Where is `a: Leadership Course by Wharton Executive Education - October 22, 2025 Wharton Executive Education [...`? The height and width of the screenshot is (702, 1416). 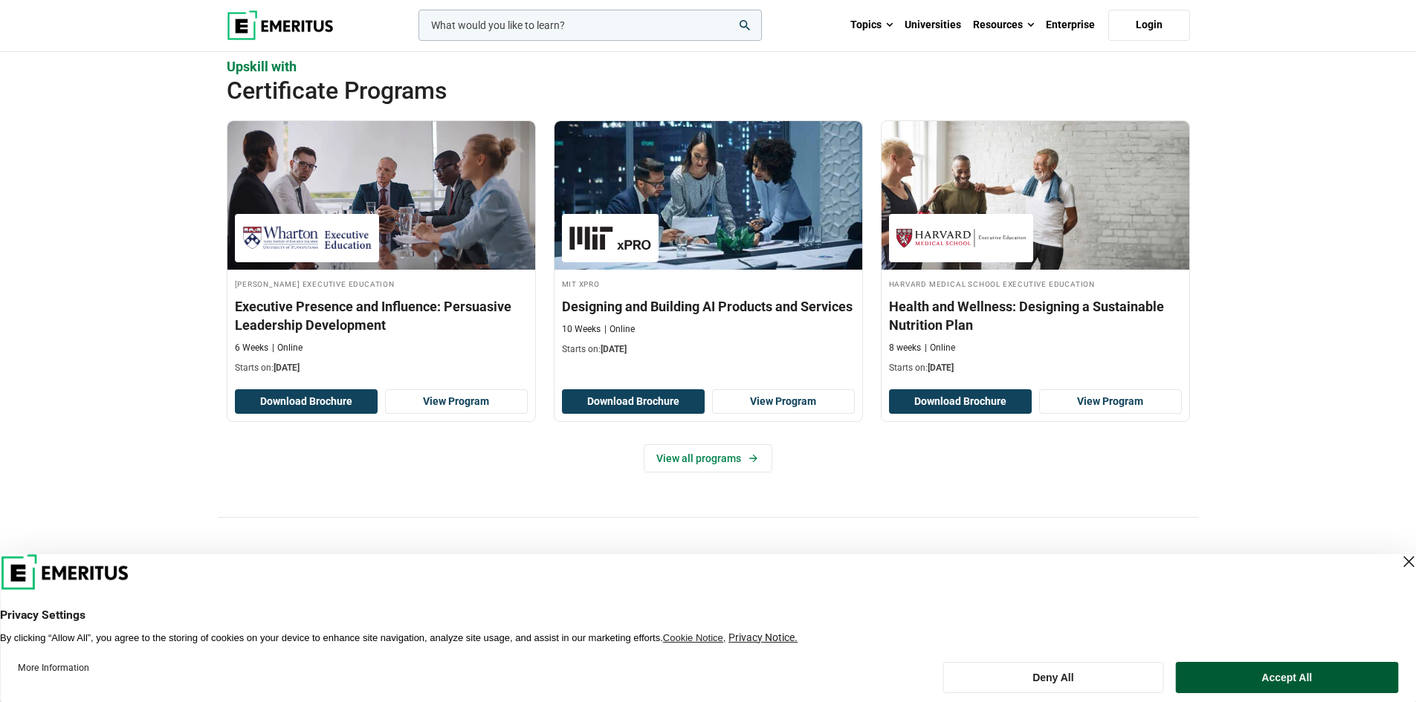
a: Leadership Course by Wharton Executive Education - October 22, 2025 Wharton Executive Education [... is located at coordinates (381, 251).